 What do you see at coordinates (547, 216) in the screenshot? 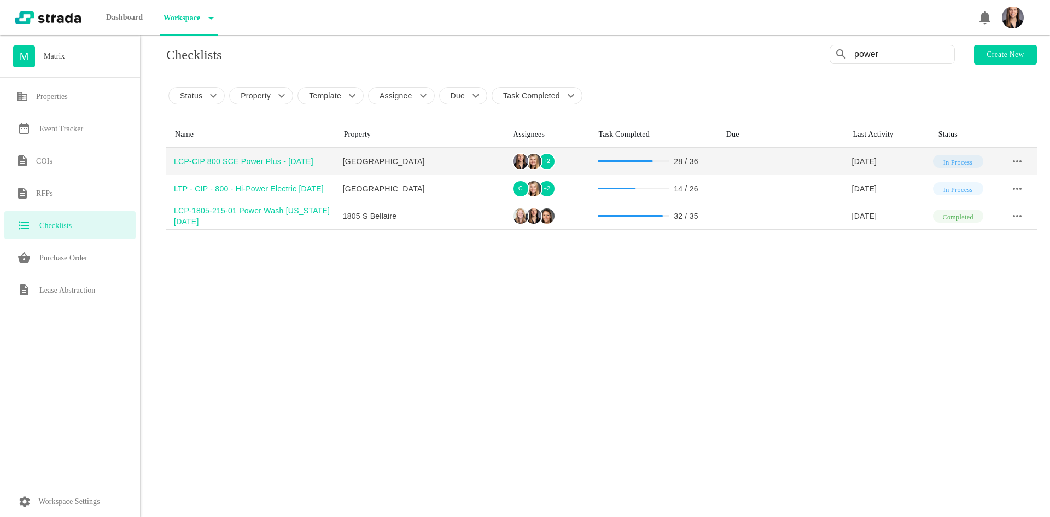
I see `img: Katie Mitchell` at bounding box center [547, 216].